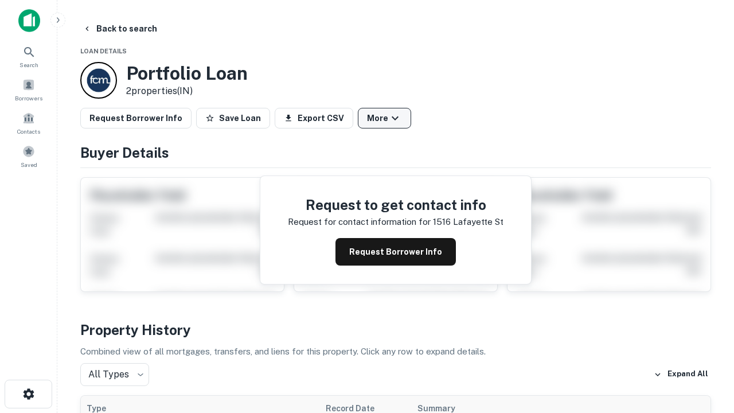  What do you see at coordinates (681, 375) in the screenshot?
I see `button: Expand All` at bounding box center [681, 375].